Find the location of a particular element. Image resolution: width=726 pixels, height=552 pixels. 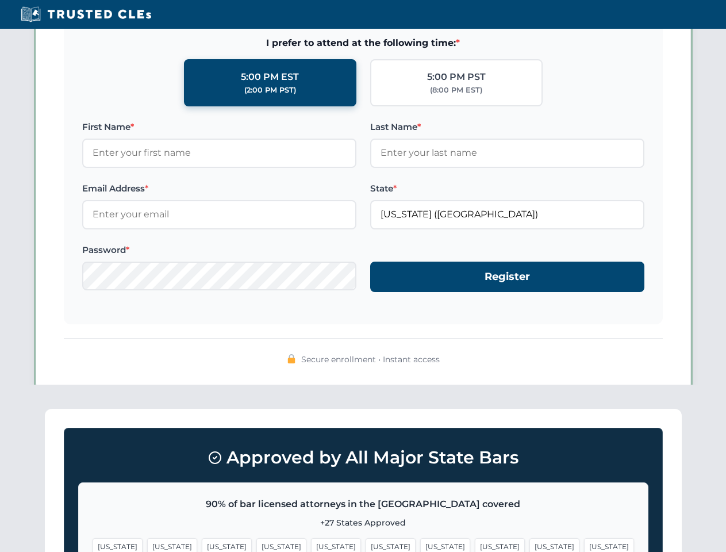

div: (2:00 PM PST) is located at coordinates (270, 90).